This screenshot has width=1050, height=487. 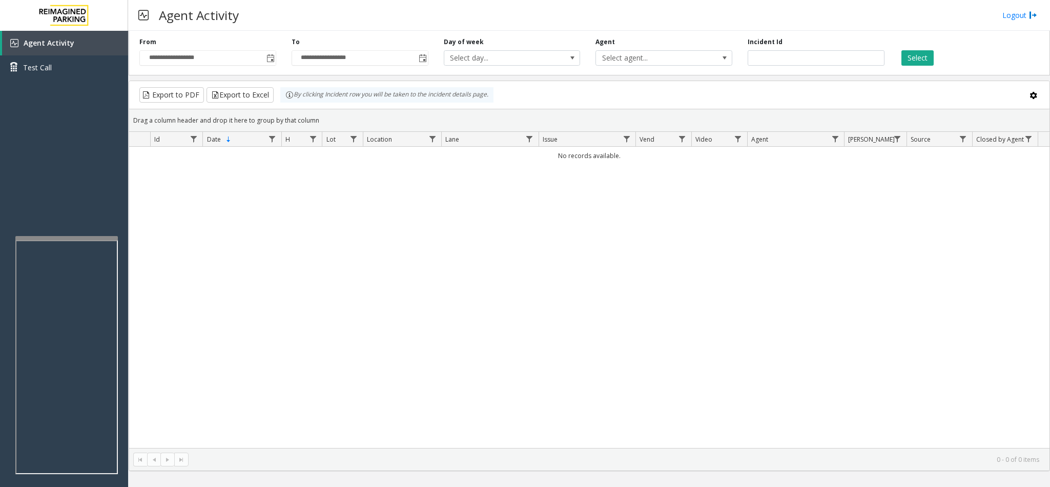 What do you see at coordinates (550, 139) in the screenshot?
I see `span: Issue` at bounding box center [550, 139].